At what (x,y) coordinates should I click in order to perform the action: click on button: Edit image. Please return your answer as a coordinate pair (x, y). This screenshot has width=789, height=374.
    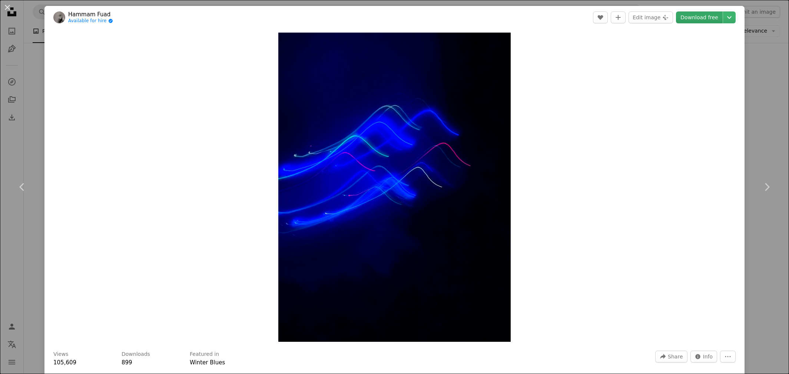
    Looking at the image, I should click on (651, 17).